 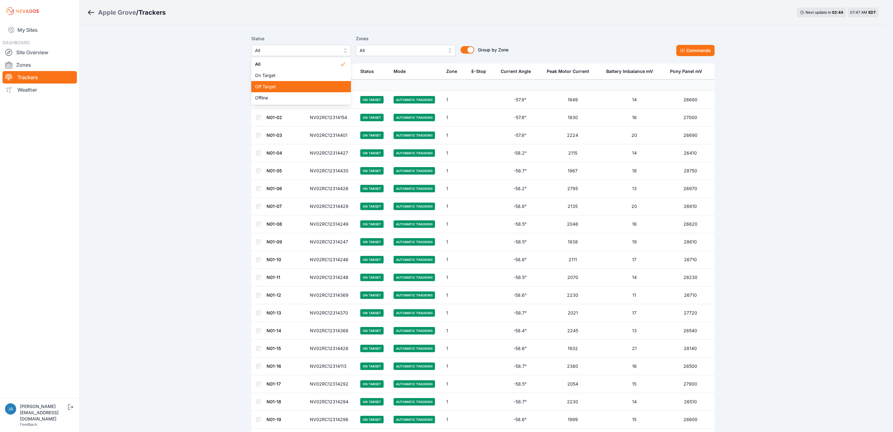 I want to click on div: All, so click(x=301, y=81).